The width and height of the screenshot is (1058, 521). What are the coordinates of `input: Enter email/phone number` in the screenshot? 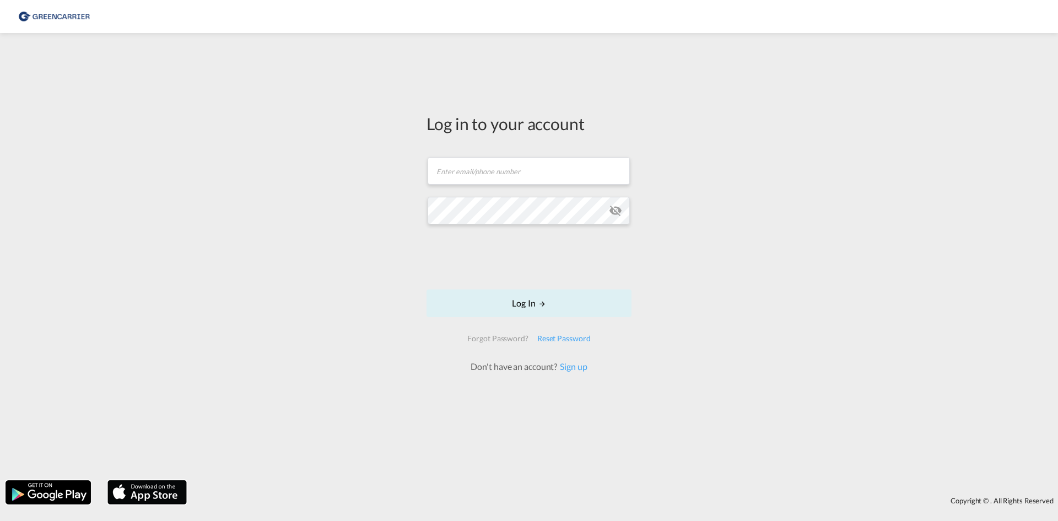 It's located at (529, 171).